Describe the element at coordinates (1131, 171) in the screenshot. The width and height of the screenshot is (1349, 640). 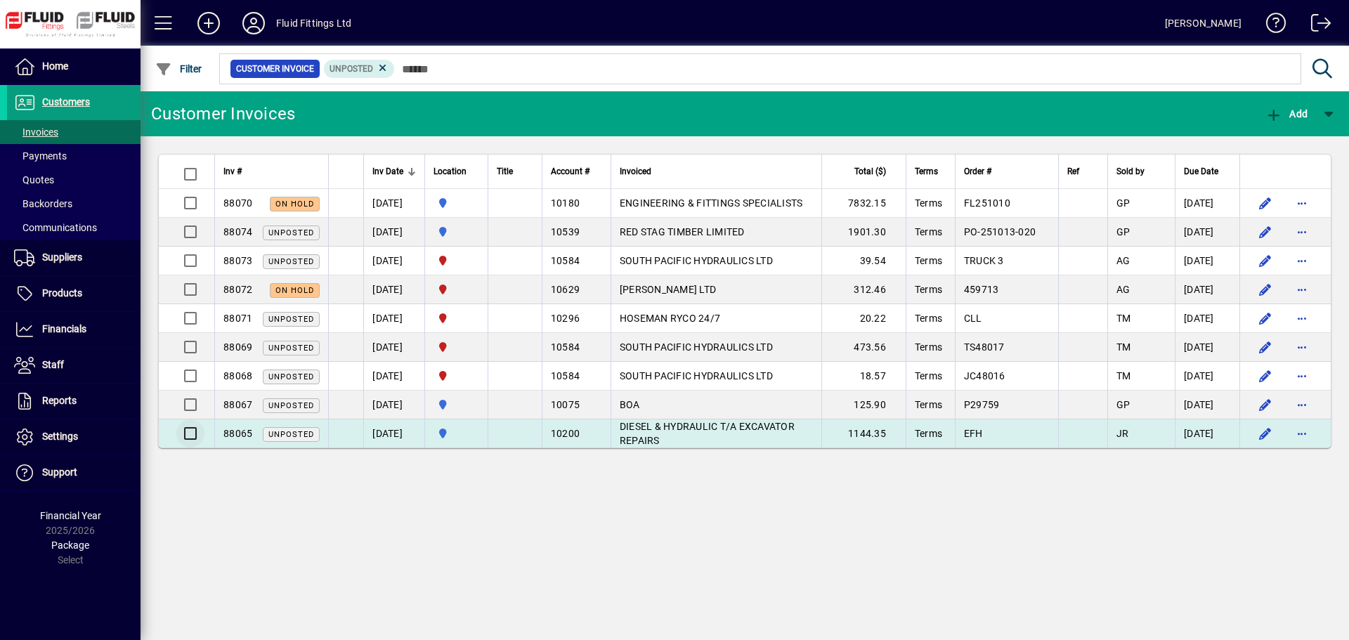
I see `span: Sold by` at that location.